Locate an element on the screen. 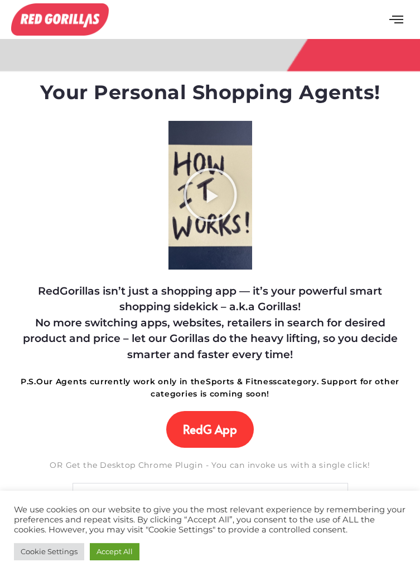  strong: Sports & Fitness is located at coordinates (241, 382).